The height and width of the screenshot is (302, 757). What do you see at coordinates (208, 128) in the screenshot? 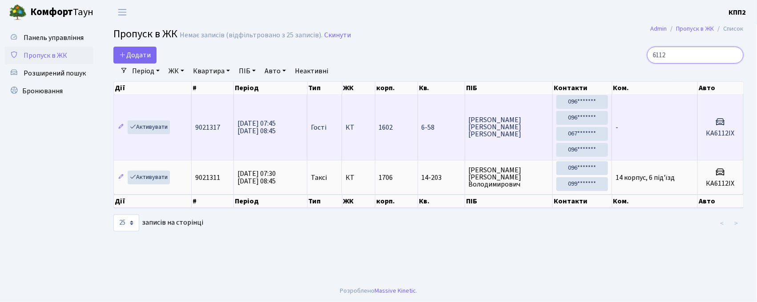
I see `span: 9021317` at bounding box center [208, 128].